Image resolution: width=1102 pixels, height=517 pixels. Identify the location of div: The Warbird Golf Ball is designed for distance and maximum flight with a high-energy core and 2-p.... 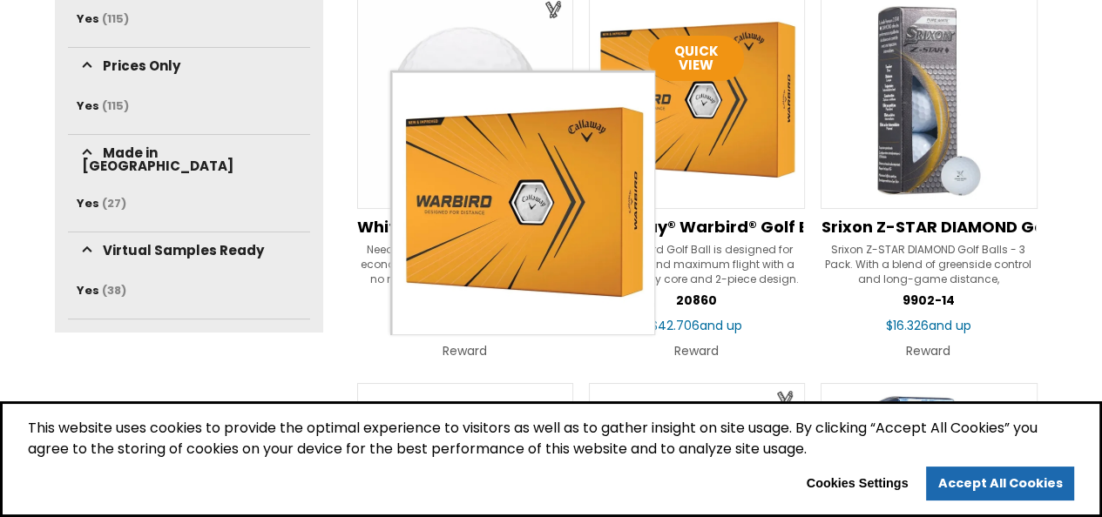
(696, 264).